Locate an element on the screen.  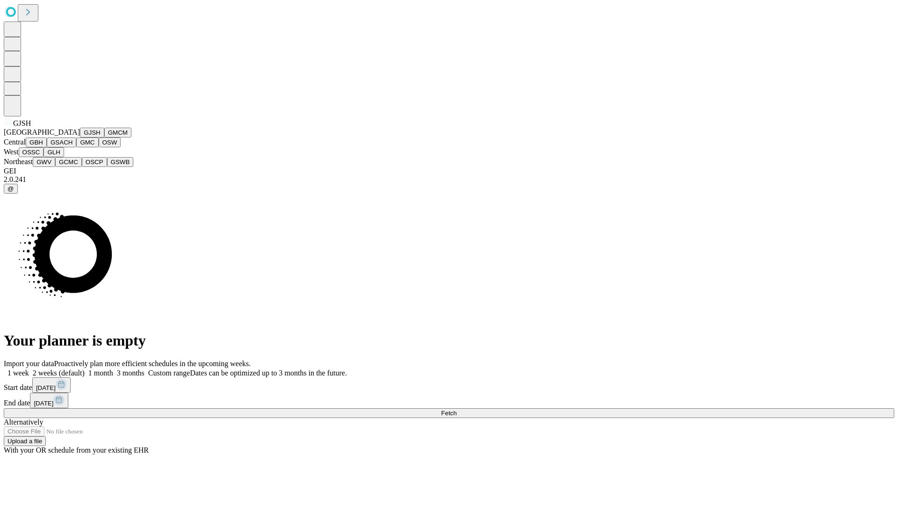
span: 3 months is located at coordinates (131, 373).